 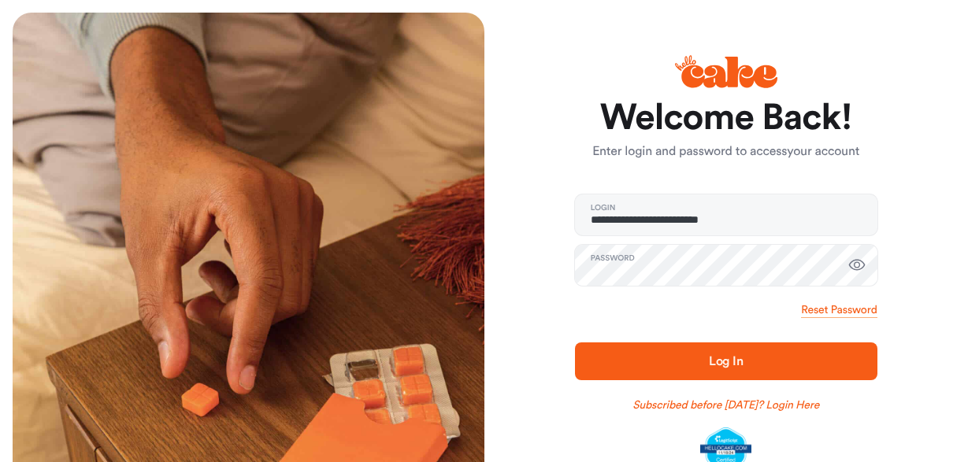 I want to click on span: Log In, so click(x=726, y=361).